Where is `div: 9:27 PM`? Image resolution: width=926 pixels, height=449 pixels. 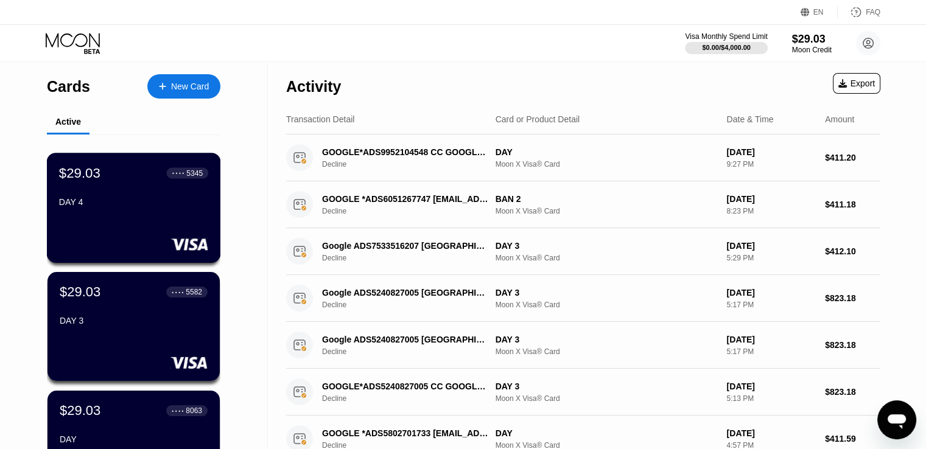
div: 9:27 PM is located at coordinates (771, 164).